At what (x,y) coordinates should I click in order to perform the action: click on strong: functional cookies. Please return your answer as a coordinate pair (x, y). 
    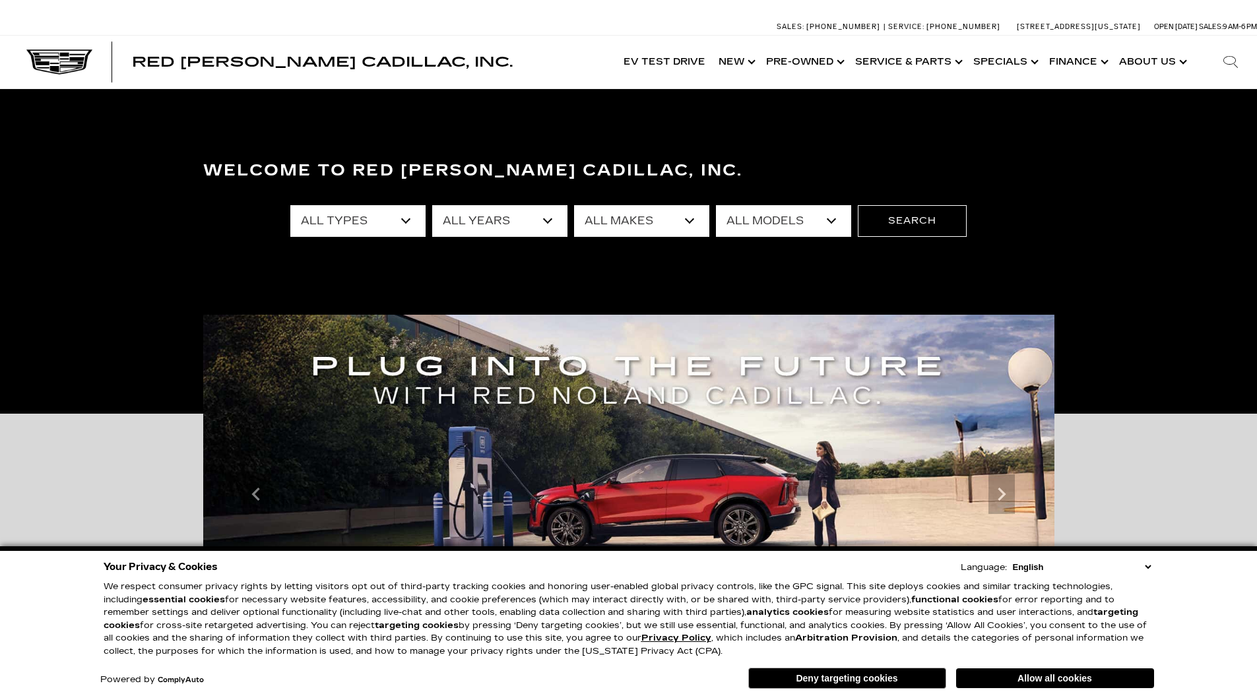
    Looking at the image, I should click on (955, 600).